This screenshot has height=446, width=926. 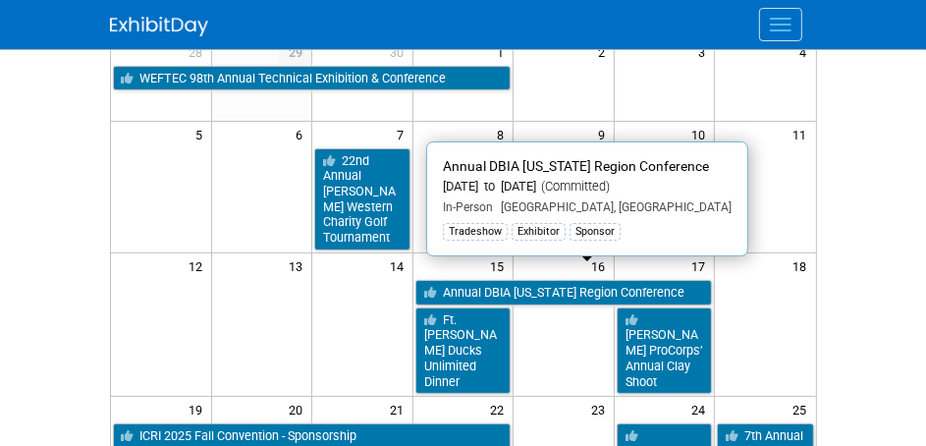 I want to click on span: 6, so click(x=302, y=134).